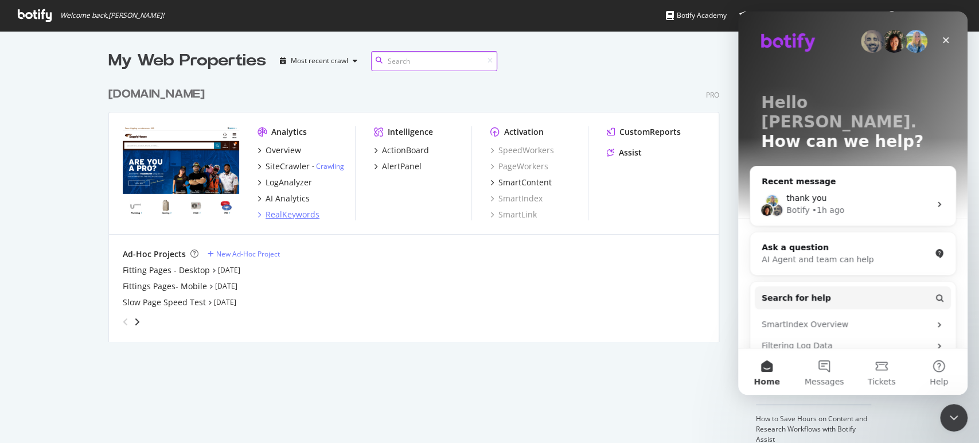  I want to click on img: Alexander avatar, so click(38, 198).